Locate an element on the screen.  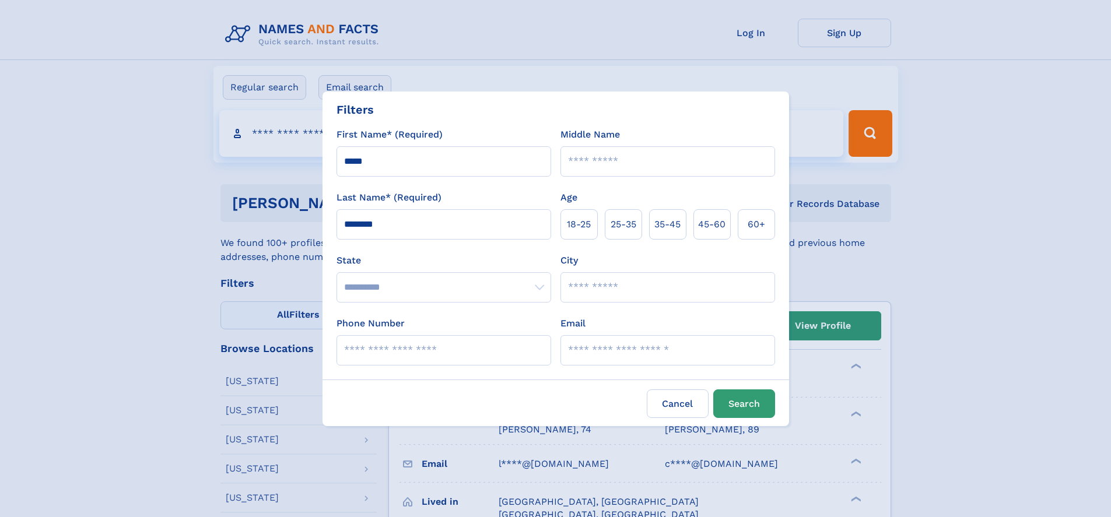
label: Middle Name is located at coordinates (590, 135).